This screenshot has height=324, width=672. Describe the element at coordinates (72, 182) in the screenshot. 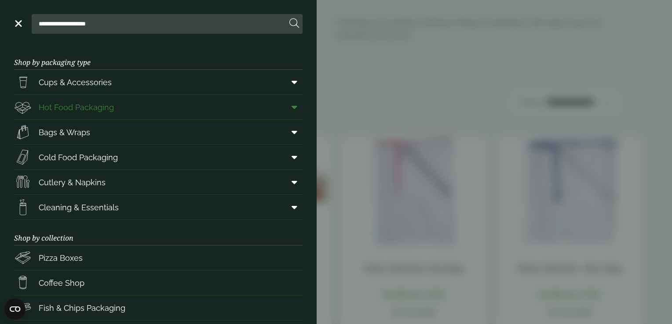

I see `span: Cutlery & Napkins` at that location.